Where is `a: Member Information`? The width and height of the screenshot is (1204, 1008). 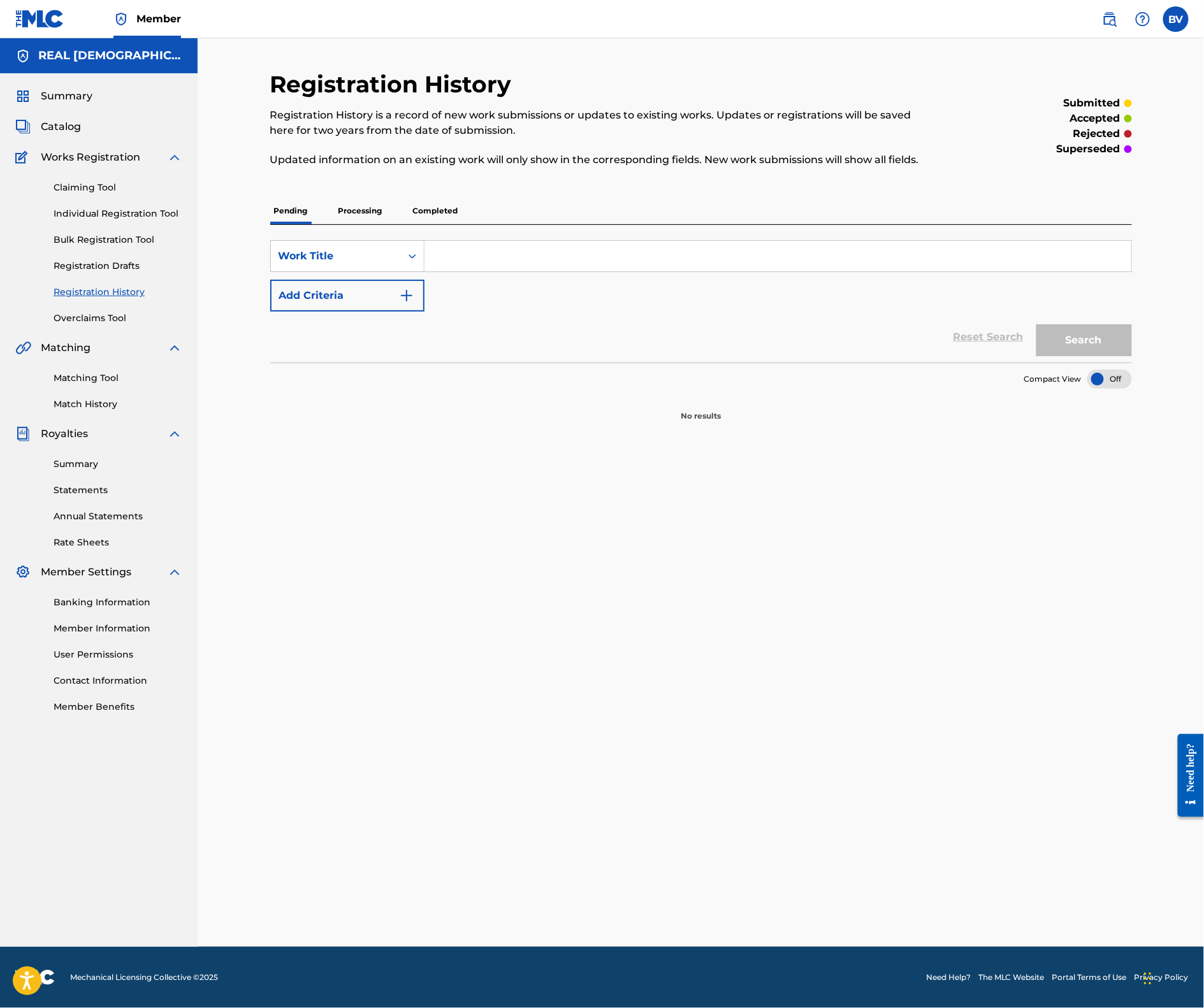 a: Member Information is located at coordinates (118, 628).